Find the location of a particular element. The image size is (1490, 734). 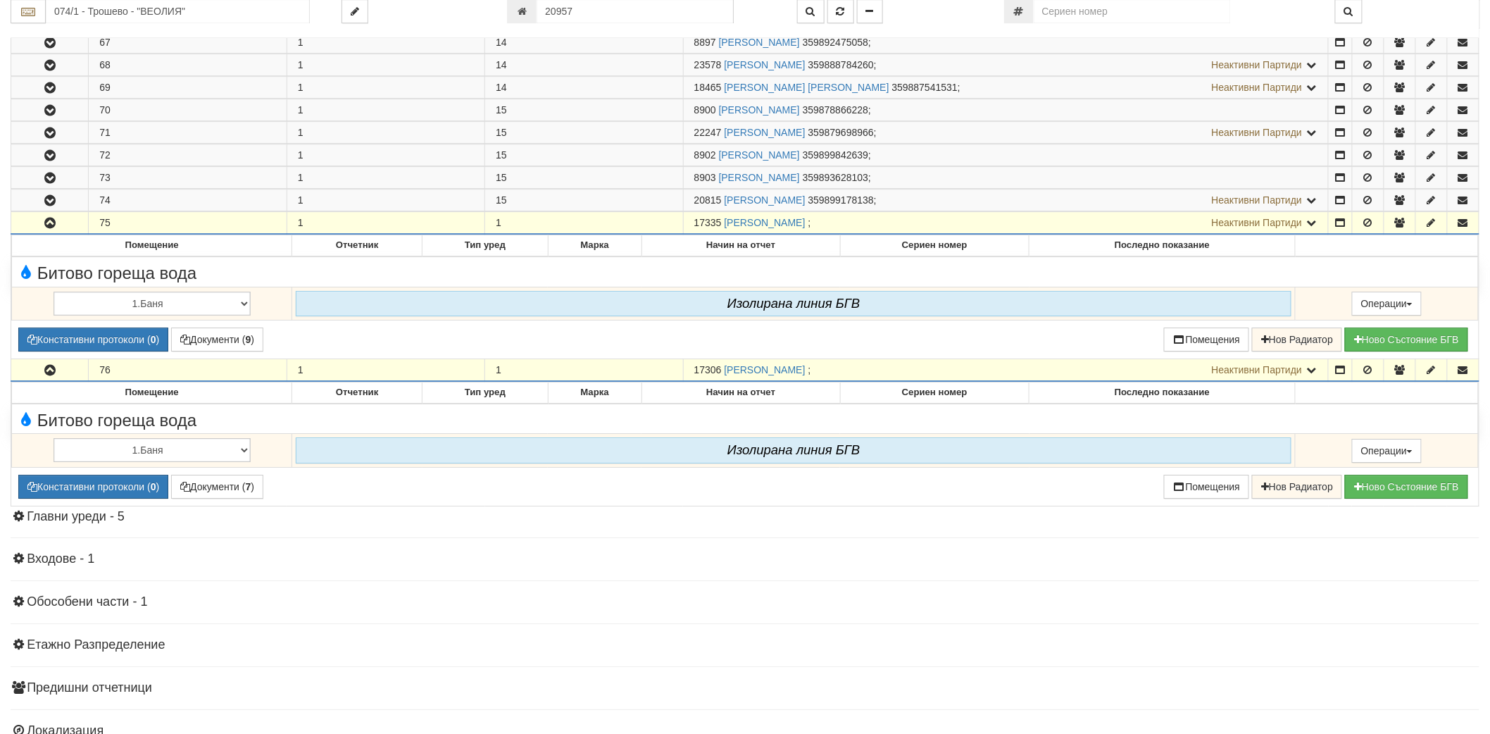

span: 359899842639 is located at coordinates (835, 155).